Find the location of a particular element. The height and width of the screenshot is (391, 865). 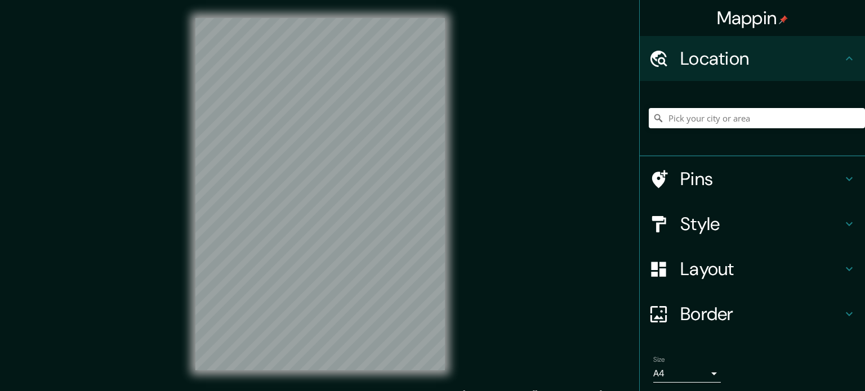

div: Border is located at coordinates (752, 314).